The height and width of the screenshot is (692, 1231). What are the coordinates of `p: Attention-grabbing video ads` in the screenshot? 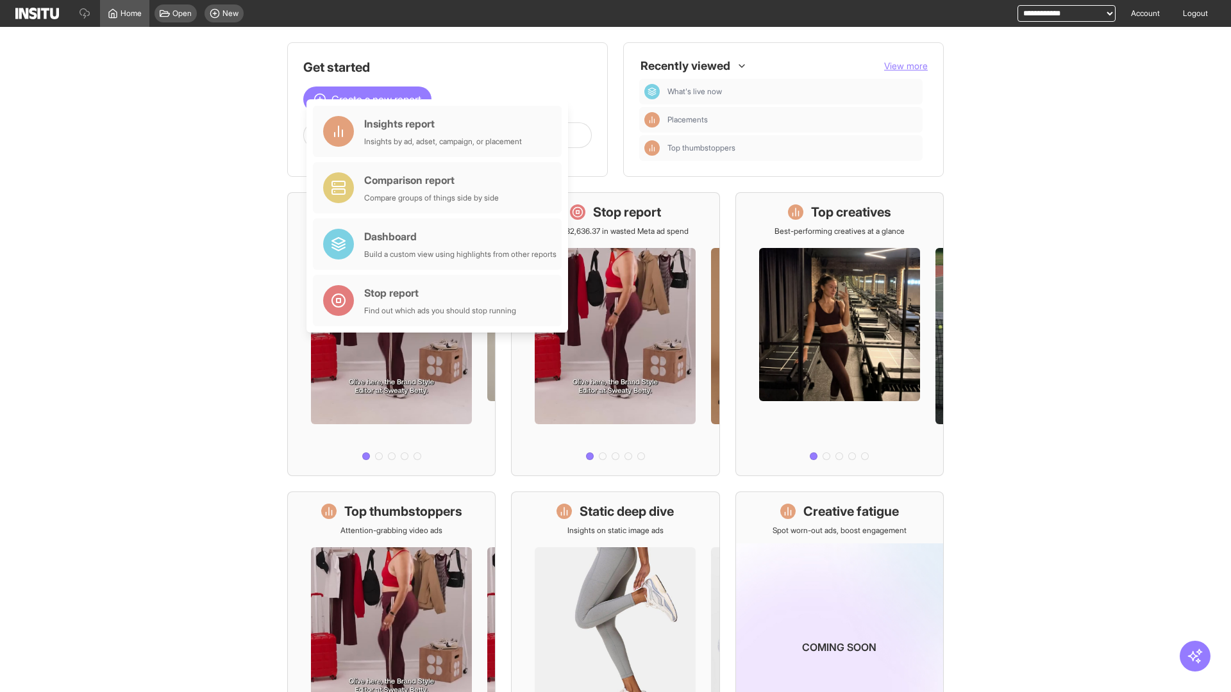 It's located at (391, 531).